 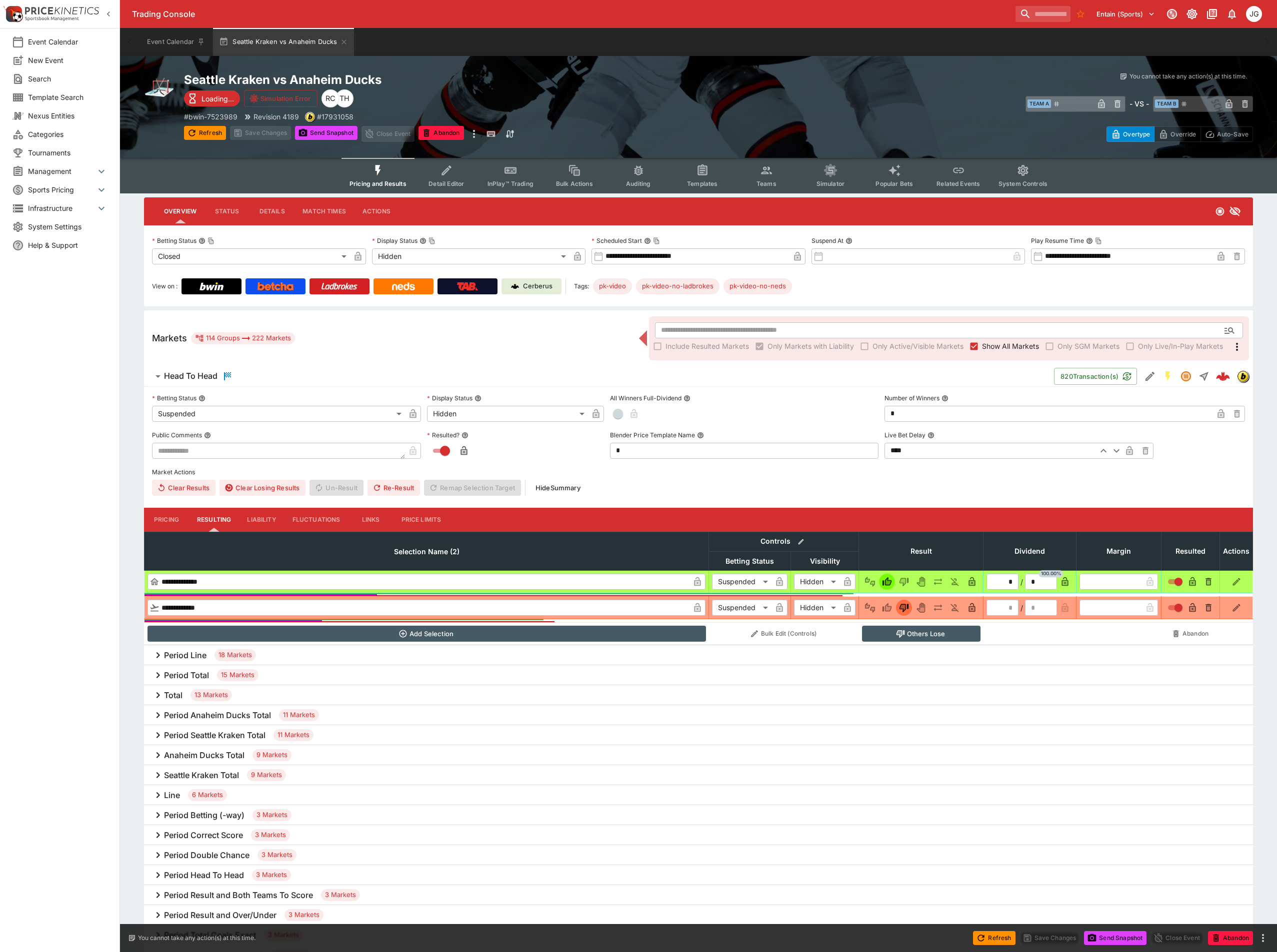 I want to click on p: Override, so click(x=1183, y=134).